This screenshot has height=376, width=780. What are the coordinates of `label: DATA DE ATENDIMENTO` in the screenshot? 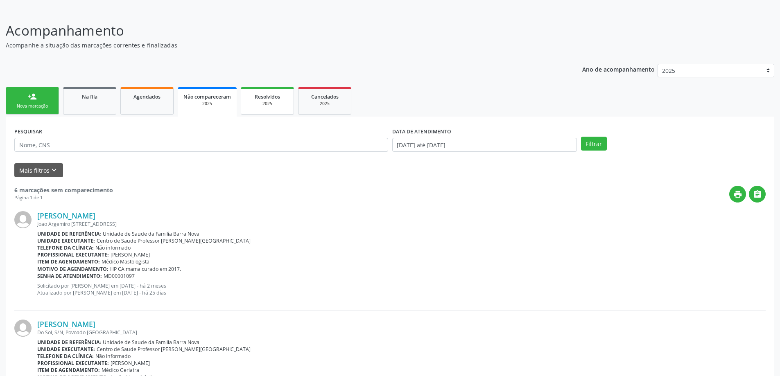 It's located at (422, 131).